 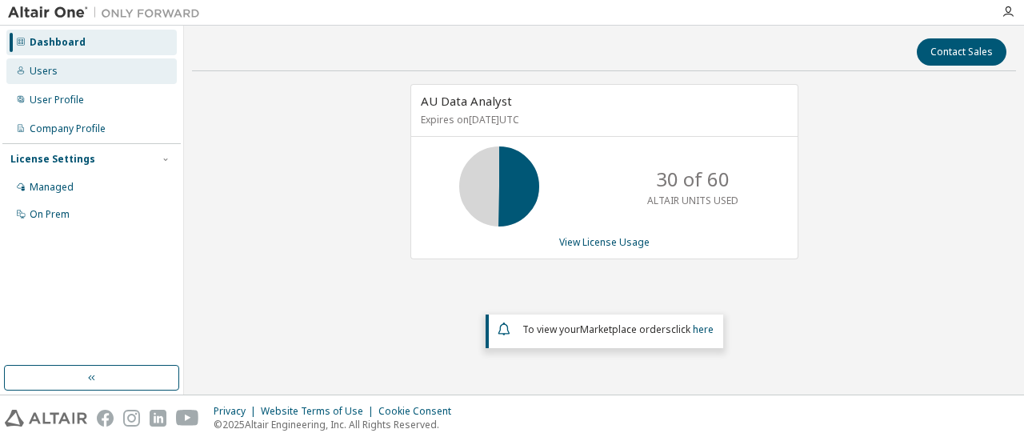 I want to click on img: facebook.svg, so click(x=105, y=418).